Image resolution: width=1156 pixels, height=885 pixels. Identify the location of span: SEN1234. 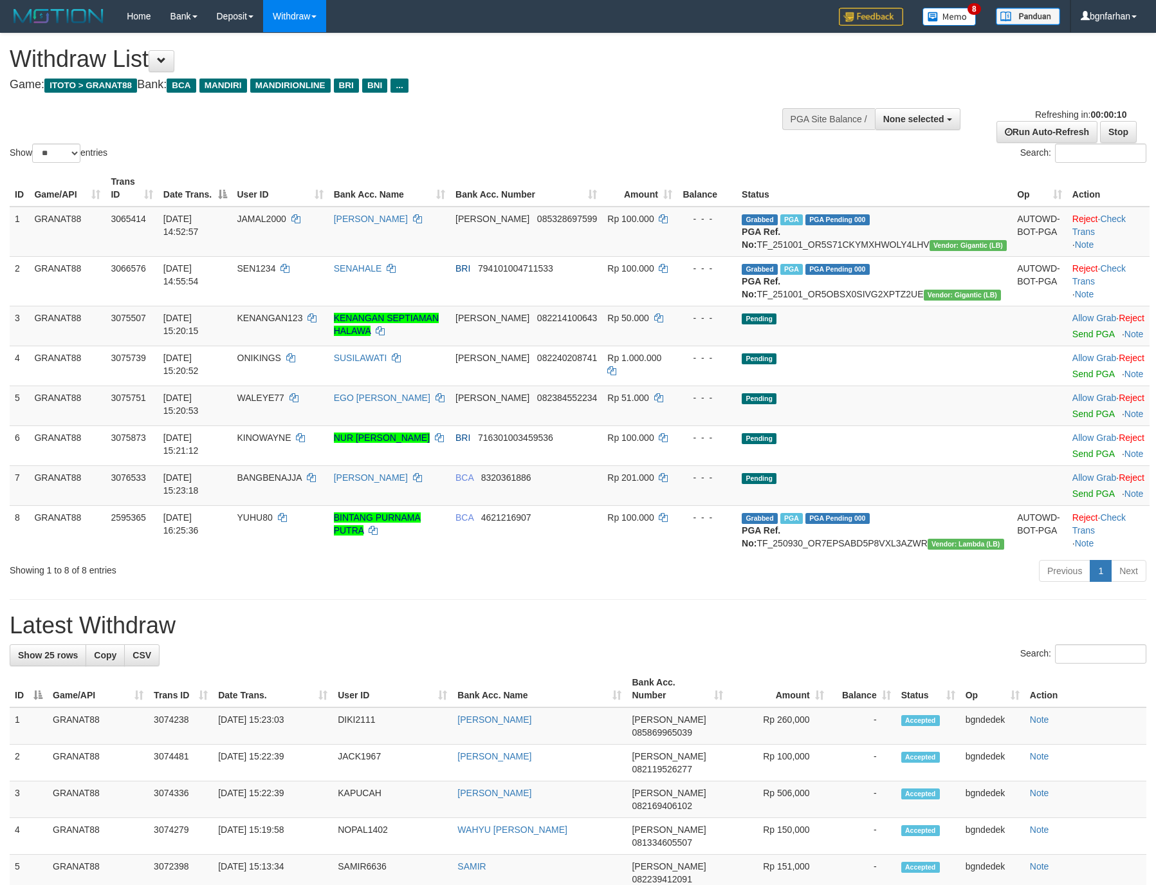
(257, 268).